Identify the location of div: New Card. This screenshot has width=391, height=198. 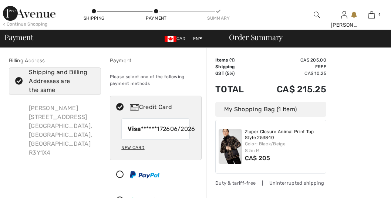
(133, 147).